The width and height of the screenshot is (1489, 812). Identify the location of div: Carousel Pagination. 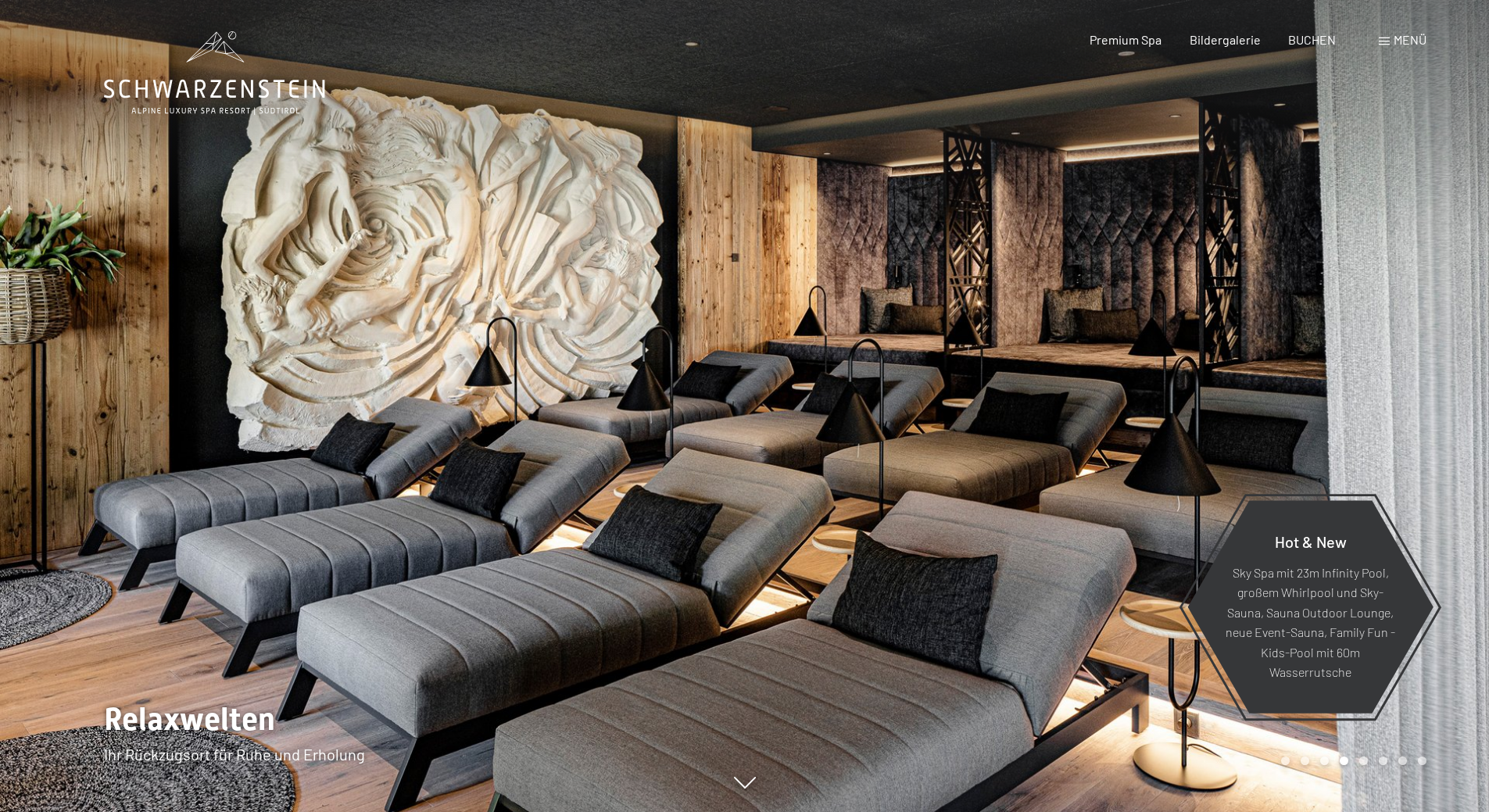
(1351, 760).